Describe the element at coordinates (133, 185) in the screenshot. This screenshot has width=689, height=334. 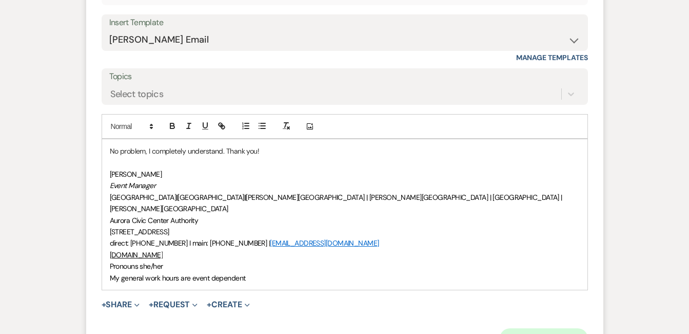
I see `em: Event Manager` at that location.